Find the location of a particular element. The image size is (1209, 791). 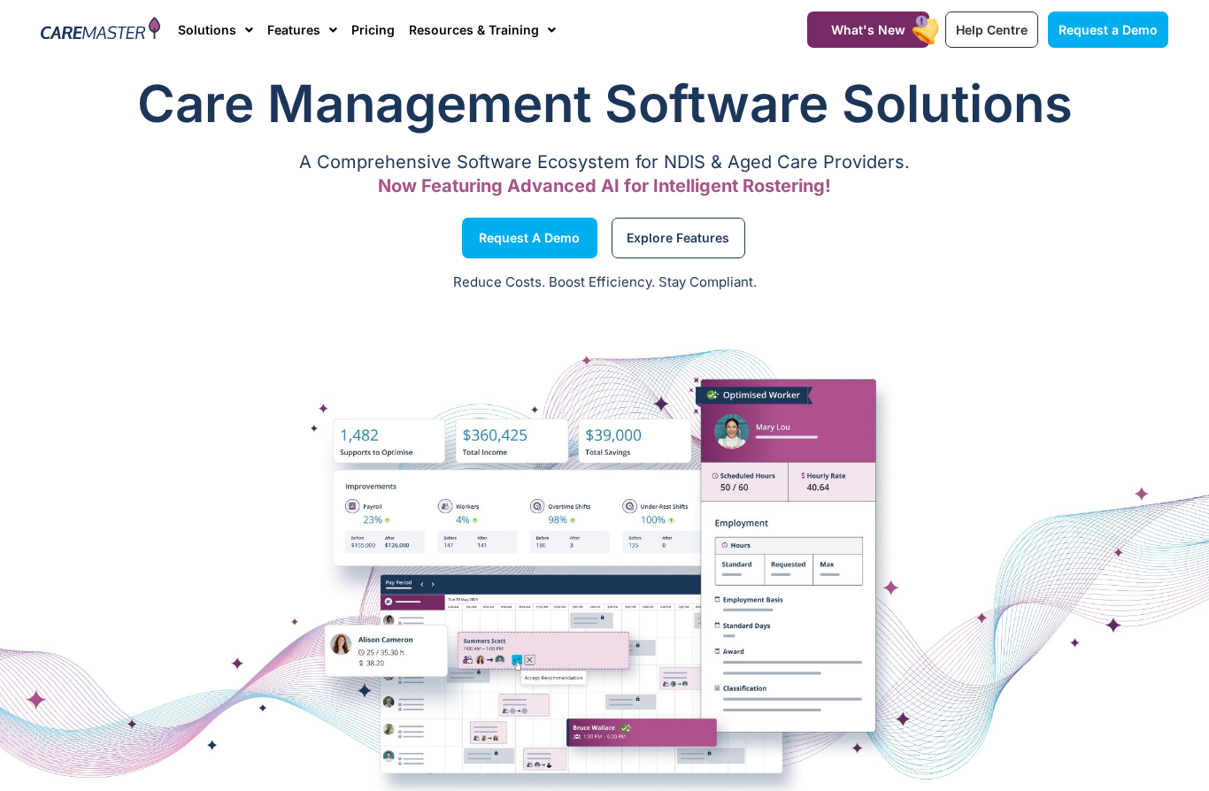

a: Explore Features is located at coordinates (678, 238).